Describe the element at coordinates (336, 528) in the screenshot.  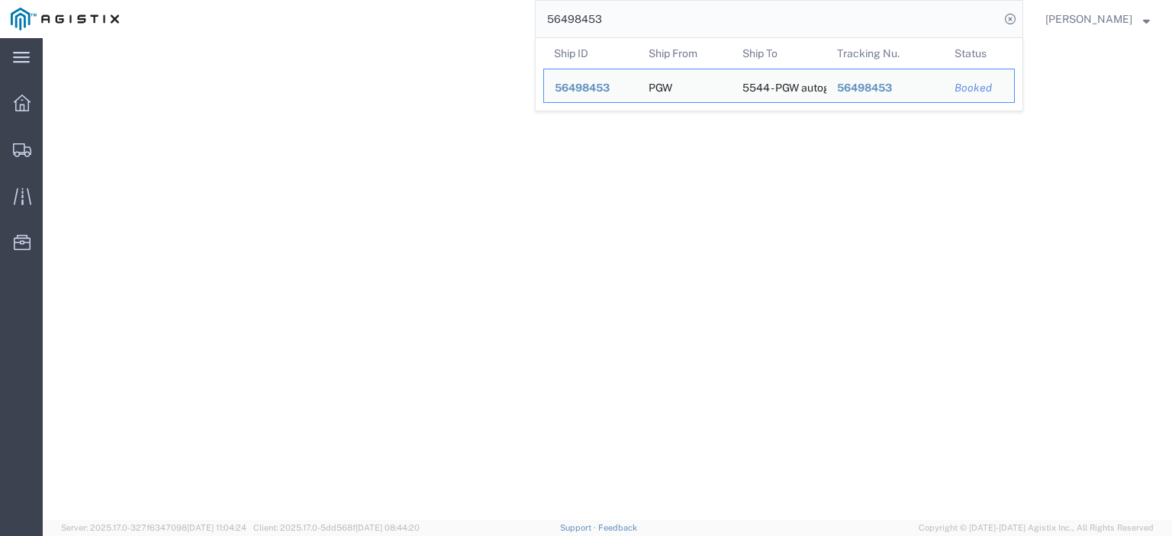
I see `span: Client: 2025.17.0-5dd568f` at that location.